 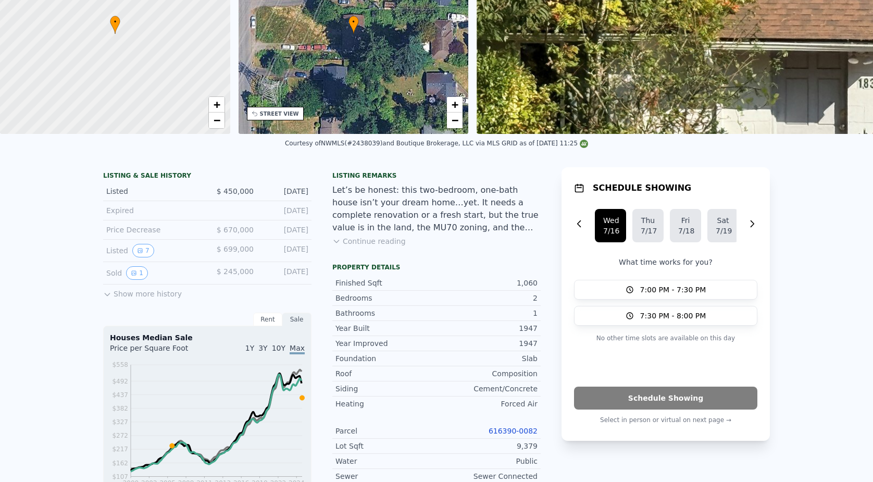 I want to click on span: 1Y, so click(x=250, y=348).